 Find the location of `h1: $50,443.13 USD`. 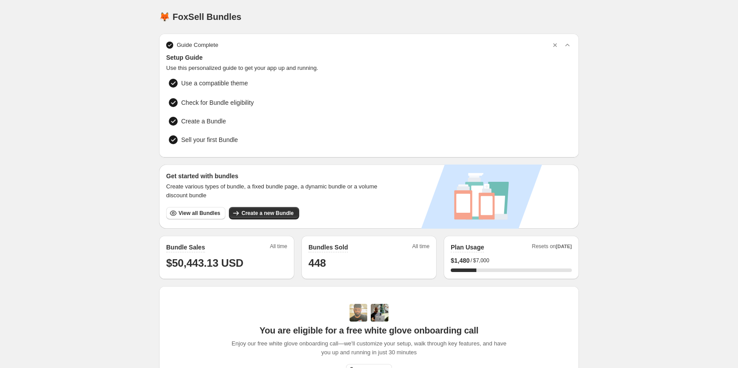

h1: $50,443.13 USD is located at coordinates (227, 263).